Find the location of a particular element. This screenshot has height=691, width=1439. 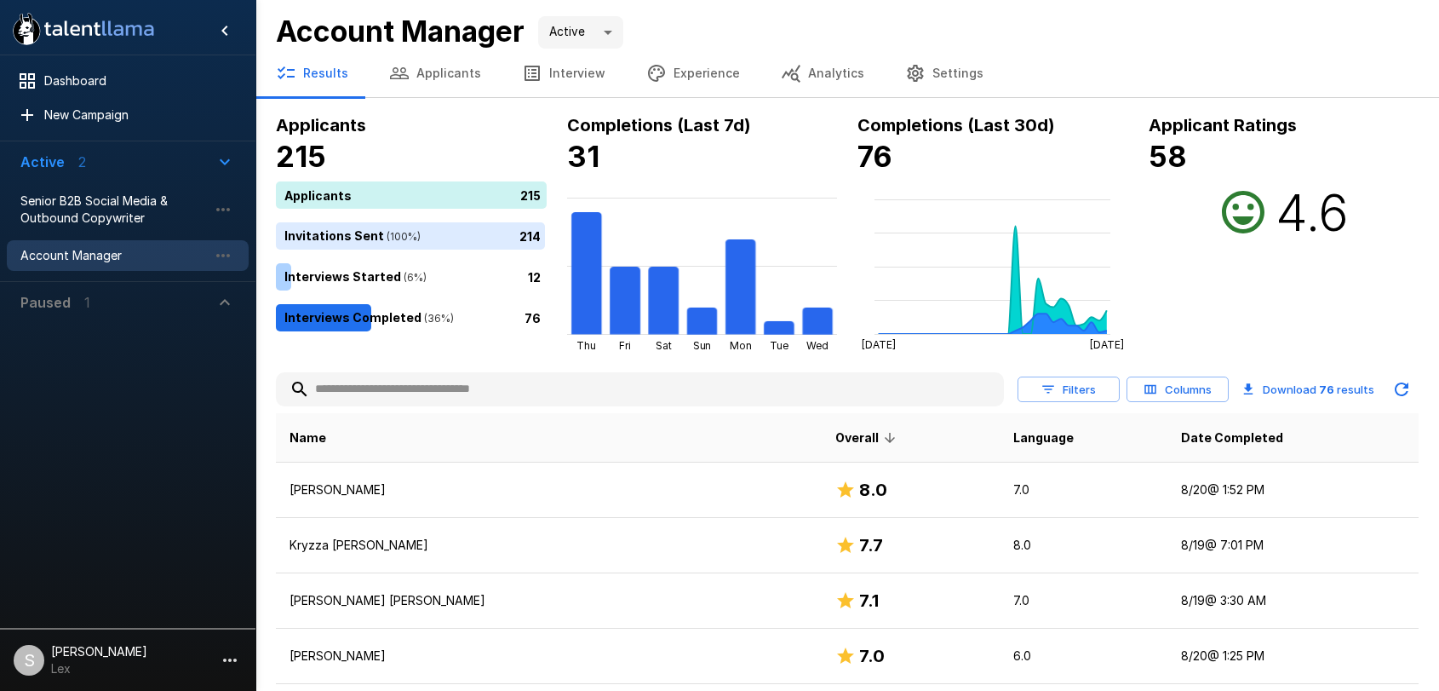

button: Updated Today - 9:08 AM is located at coordinates (1402, 389).